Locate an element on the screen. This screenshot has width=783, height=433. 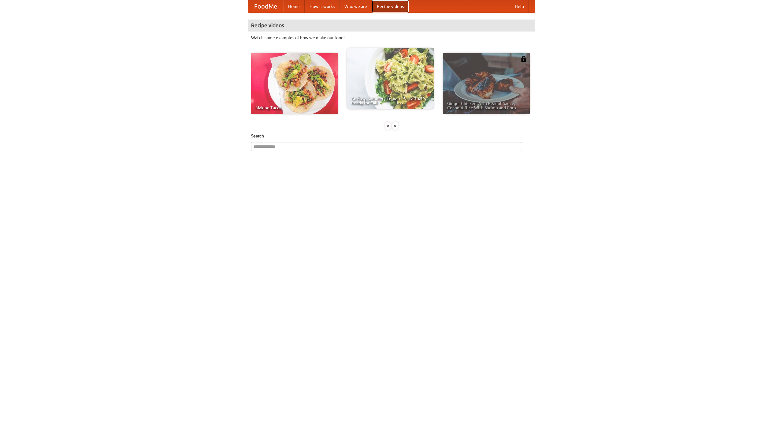
a: How it works is located at coordinates (322, 6).